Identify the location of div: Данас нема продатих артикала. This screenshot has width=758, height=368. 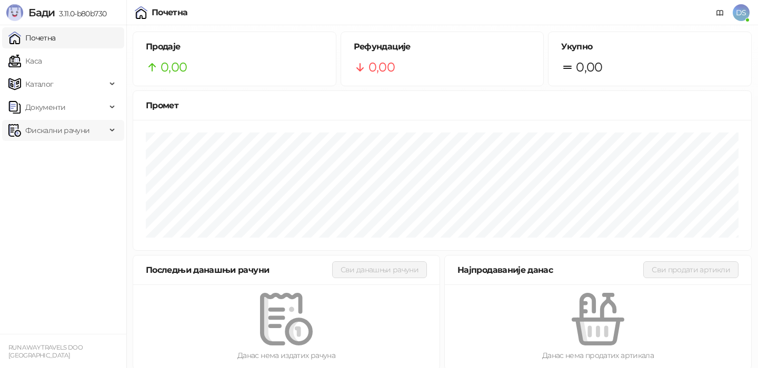
(598, 356).